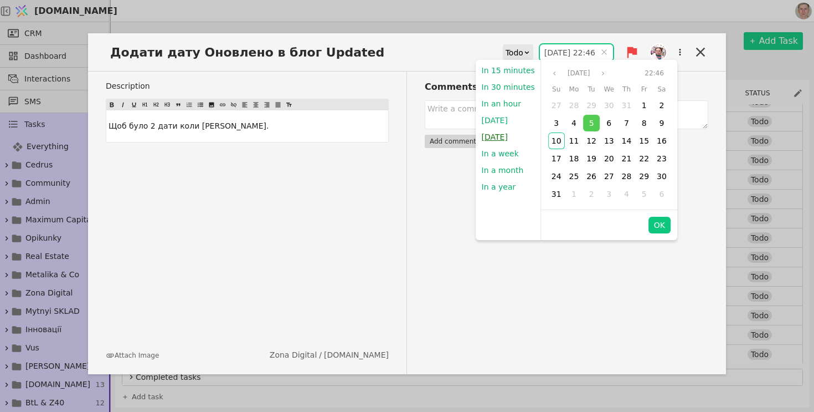 The image size is (814, 412). Describe the element at coordinates (592, 141) in the screenshot. I see `div: 12 Aug 2025` at that location.